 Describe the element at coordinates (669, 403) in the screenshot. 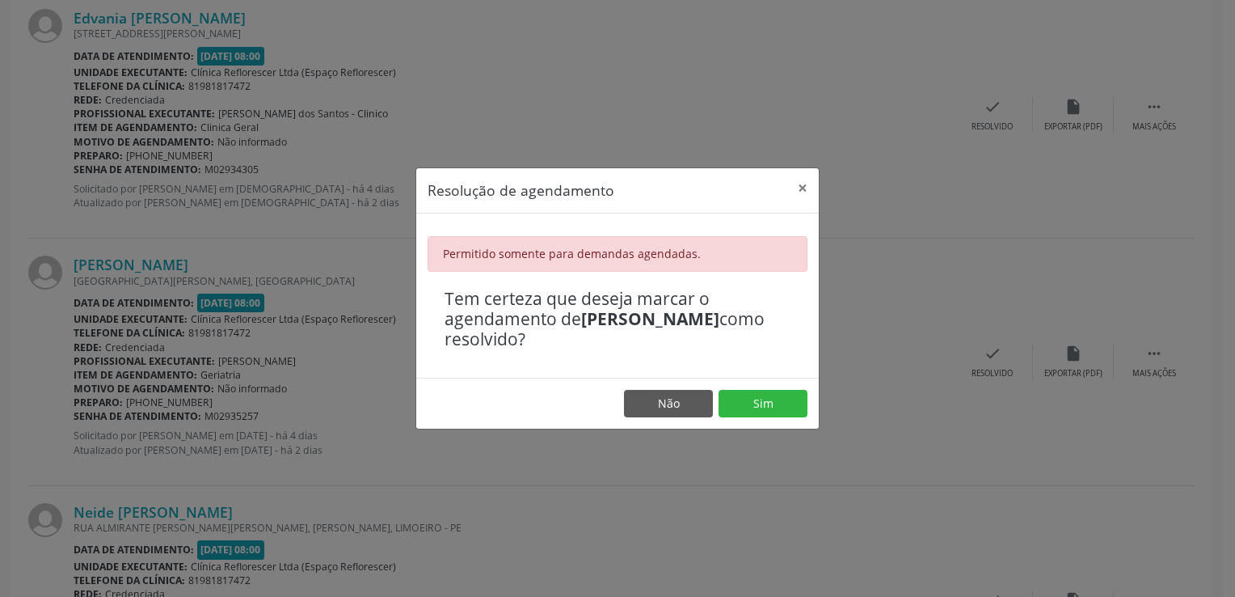

I see `button: Não` at that location.